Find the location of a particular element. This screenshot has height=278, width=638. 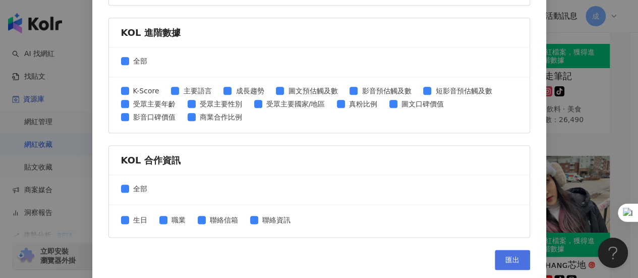

span: 圖文口碑價值 is located at coordinates (422, 104).